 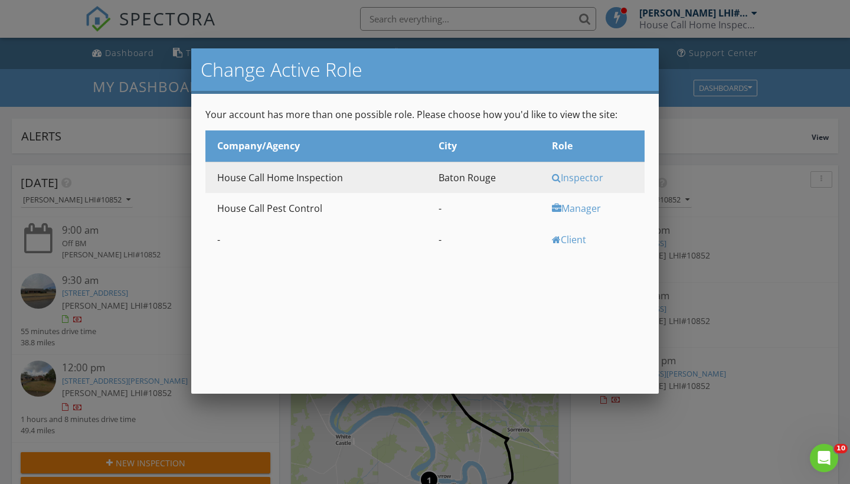 What do you see at coordinates (592, 146) in the screenshot?
I see `th: Role` at bounding box center [592, 146].